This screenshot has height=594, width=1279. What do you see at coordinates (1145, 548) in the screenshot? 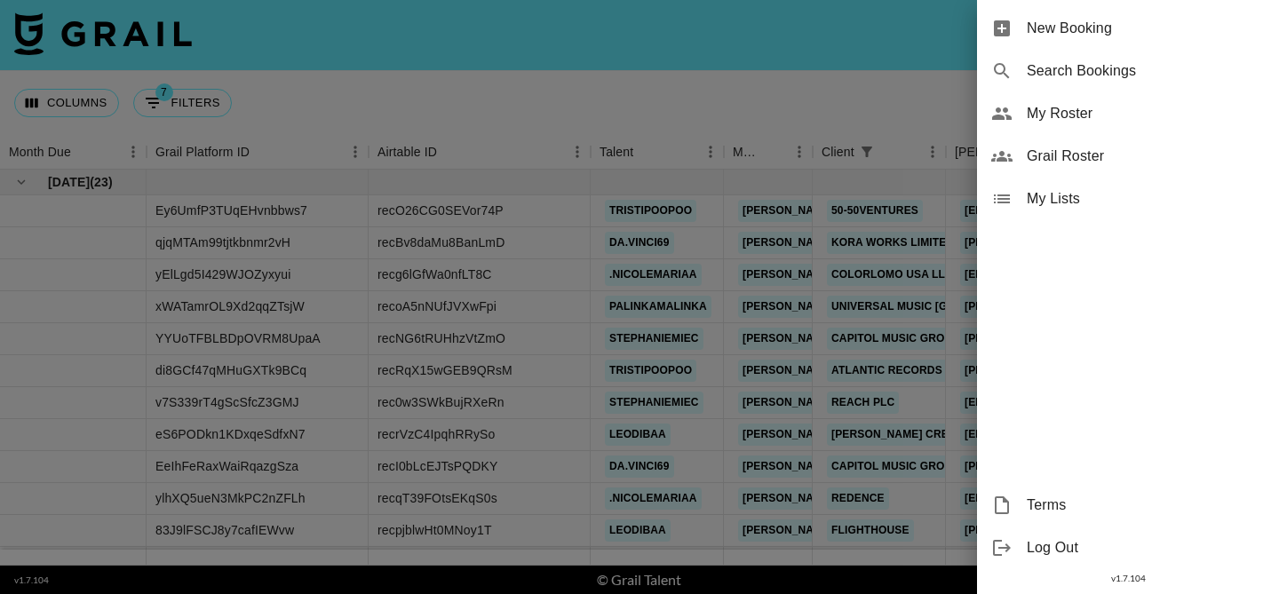
I see `span: Log Out` at bounding box center [1145, 548].